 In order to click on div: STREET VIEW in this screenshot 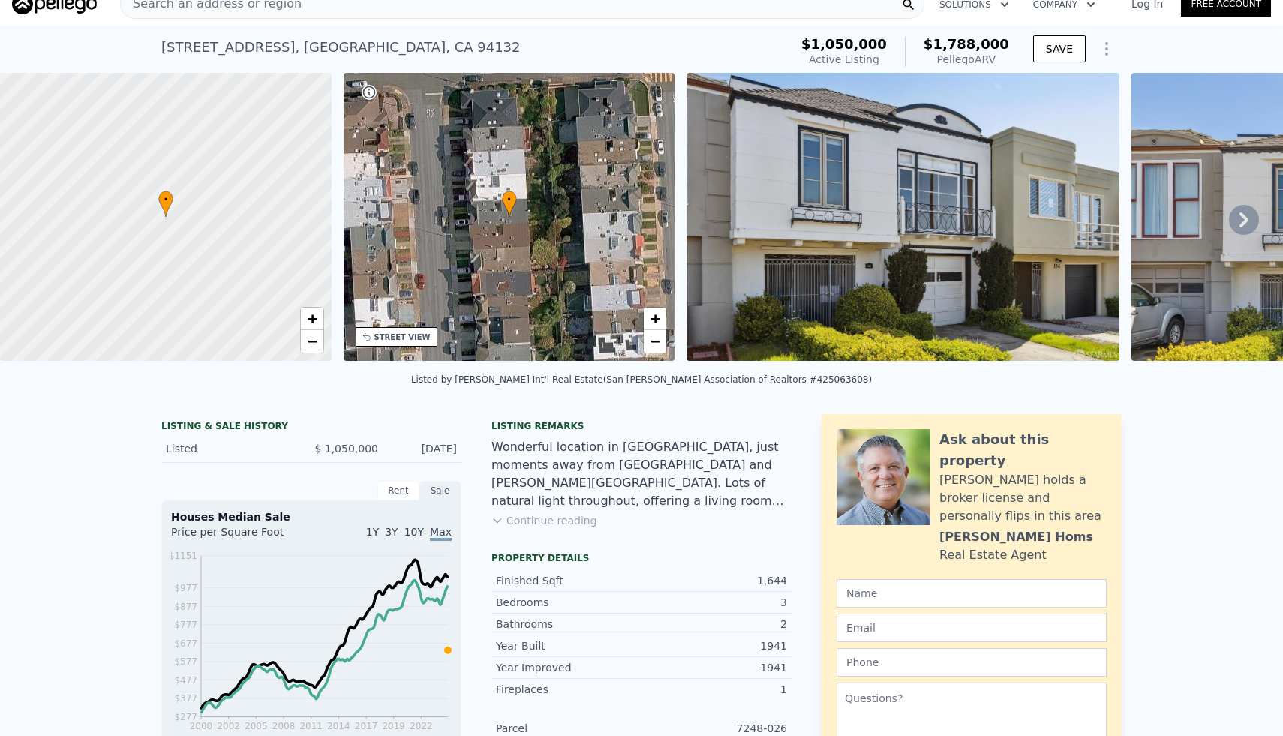, I will do `click(402, 337)`.